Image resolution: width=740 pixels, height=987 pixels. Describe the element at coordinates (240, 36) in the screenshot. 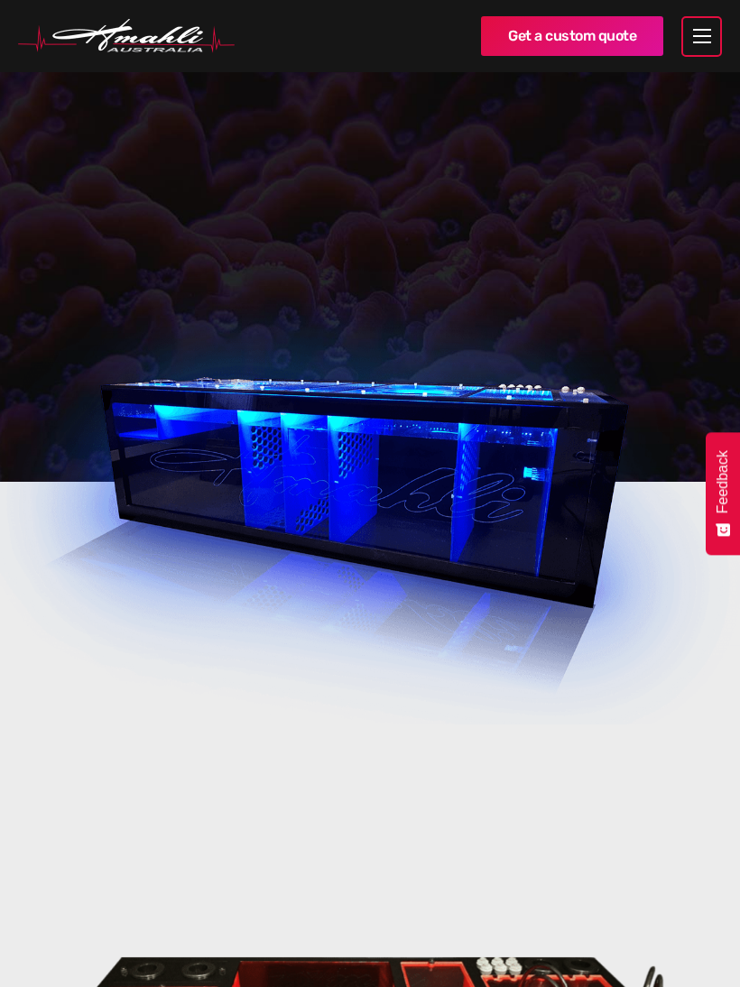

I see `a: home` at that location.